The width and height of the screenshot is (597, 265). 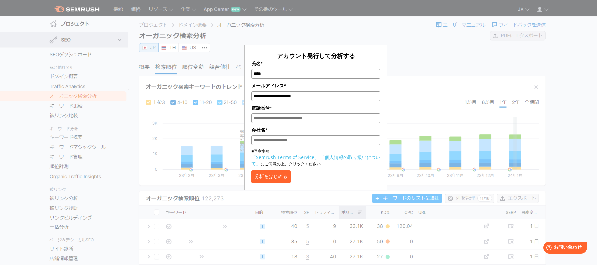 What do you see at coordinates (271, 177) in the screenshot?
I see `button: 分析をはじめる` at bounding box center [271, 177].